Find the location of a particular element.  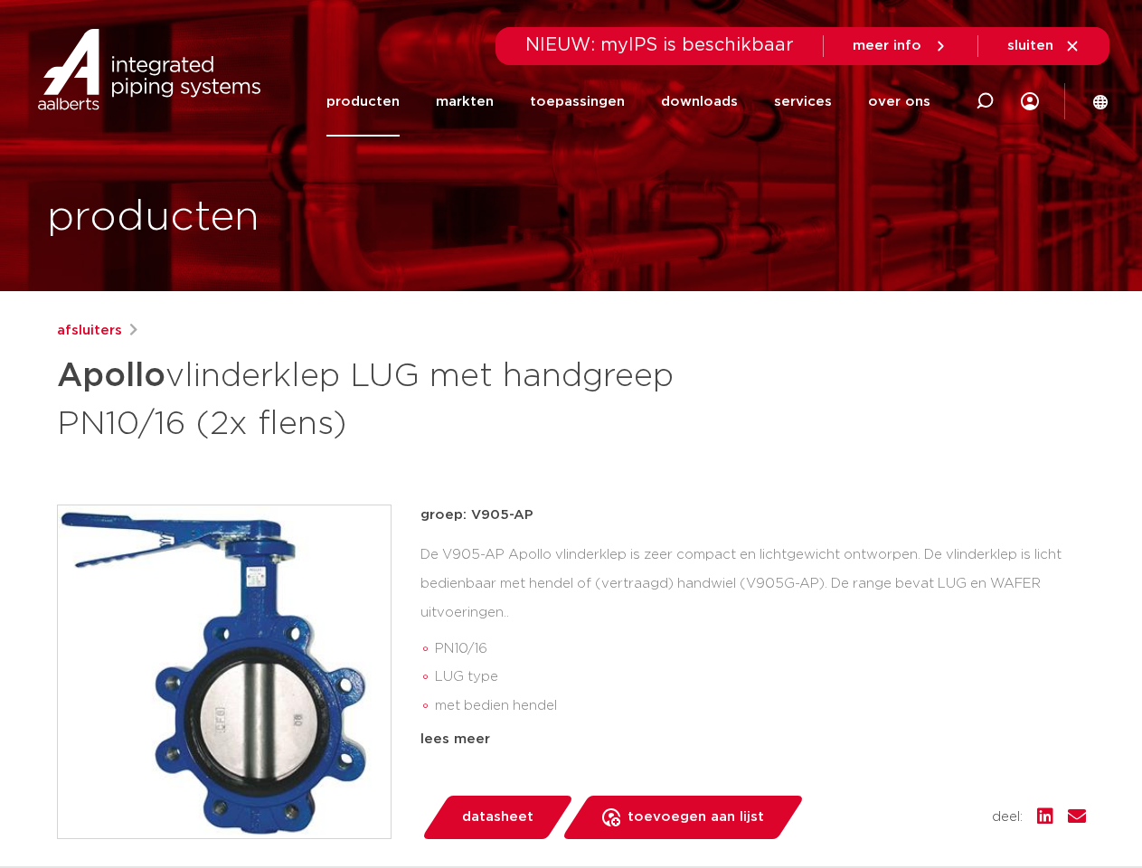

span: NIEUW: myIPS is beschikbaar is located at coordinates (659, 45).